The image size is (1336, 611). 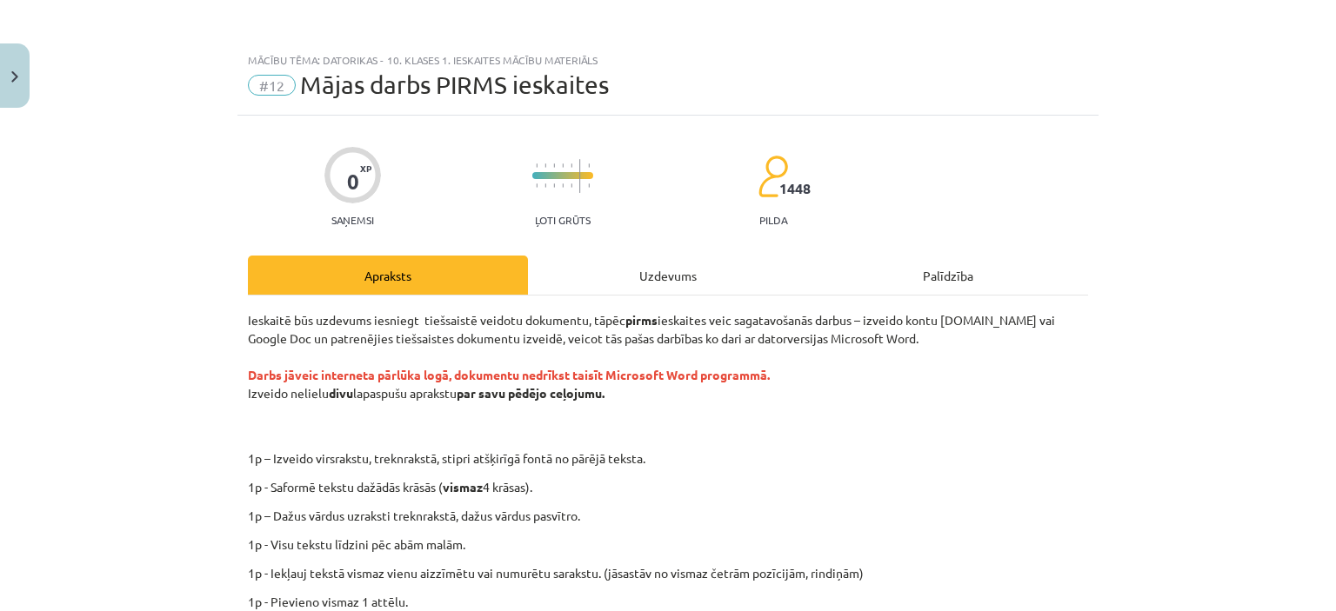 What do you see at coordinates (668, 516) in the screenshot?
I see `p: 1p – Dažus vārdus uzraksti treknrakstā, dažus vārdus pasvītro.` at bounding box center [668, 516].